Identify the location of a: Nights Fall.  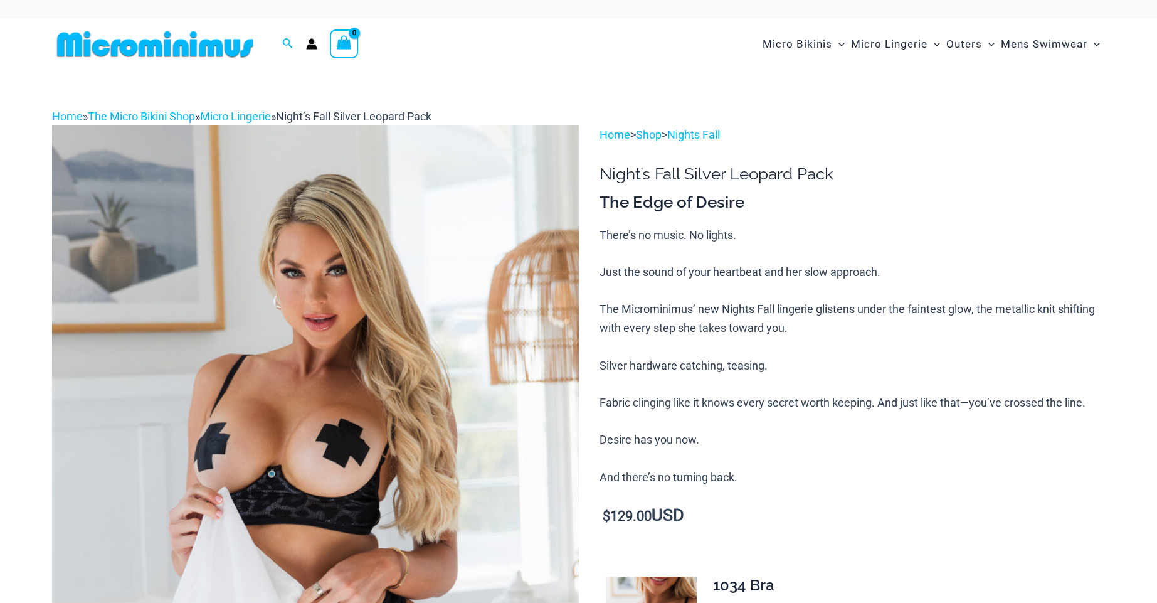
(694, 134).